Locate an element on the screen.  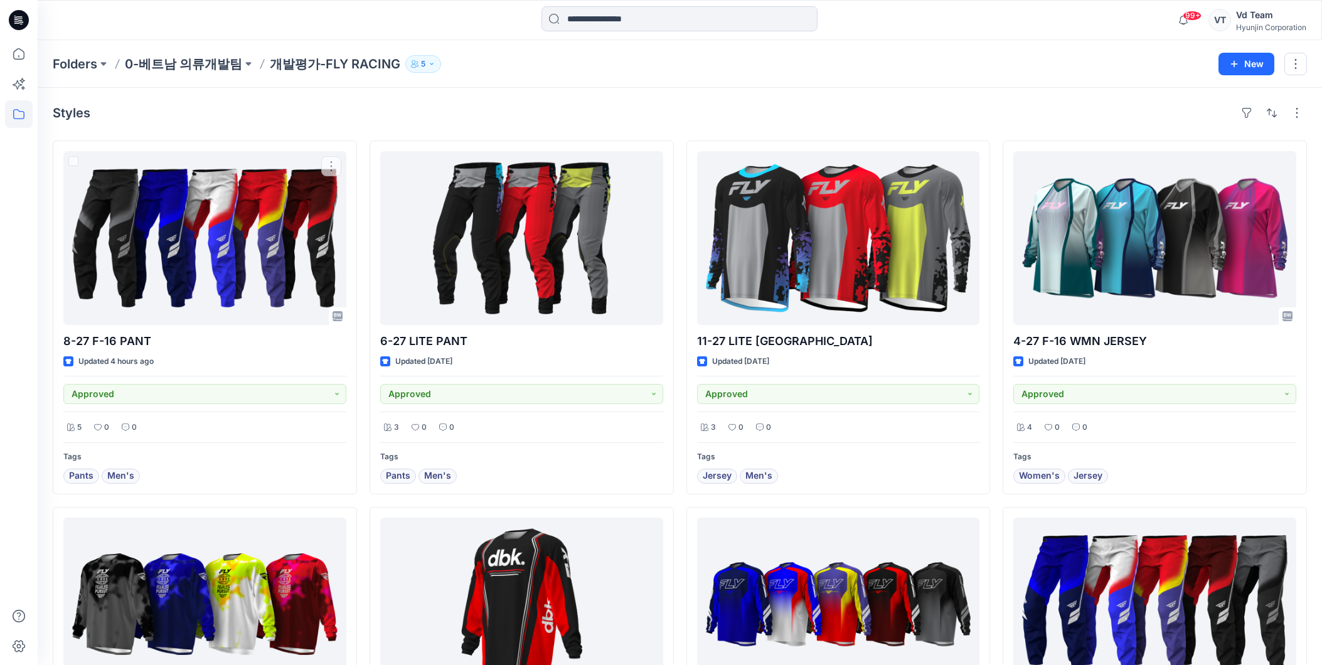
p: Updated 4 hours ago is located at coordinates (116, 361).